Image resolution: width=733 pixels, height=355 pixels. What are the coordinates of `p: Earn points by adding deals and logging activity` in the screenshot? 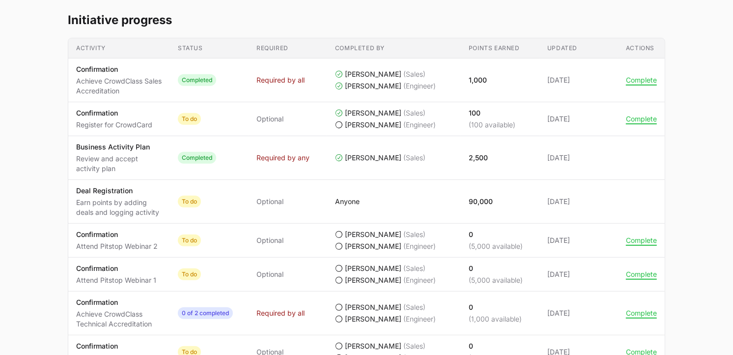 It's located at (119, 207).